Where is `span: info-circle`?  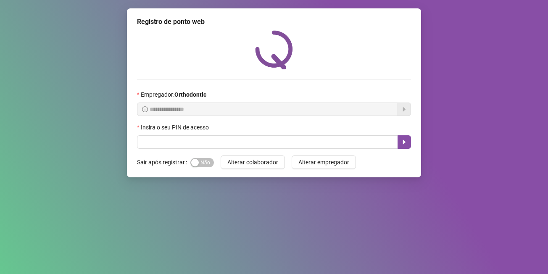 span: info-circle is located at coordinates (145, 109).